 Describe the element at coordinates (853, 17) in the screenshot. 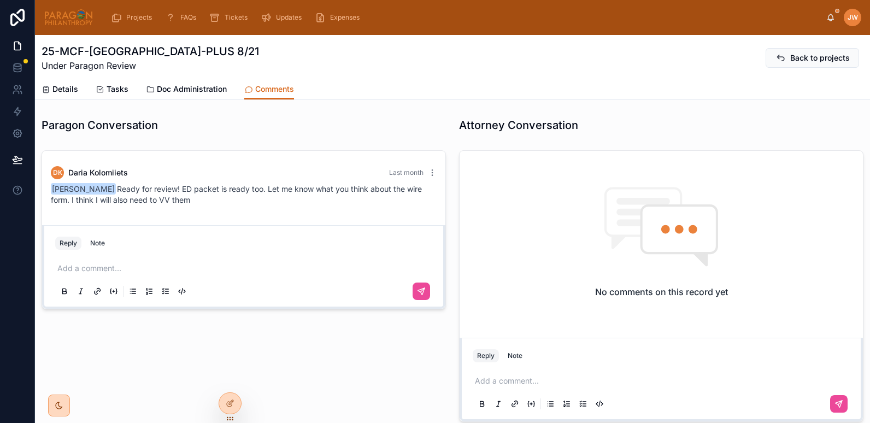

I see `span: JW` at that location.